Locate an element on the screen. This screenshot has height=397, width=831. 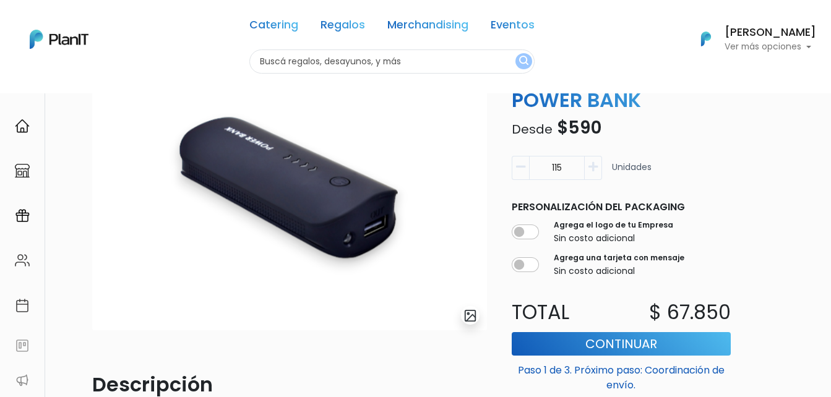
img: feedback-78b5a0c8f98aac82b08bfc38622c3050aee476f2c9584af64705fc4e61158814.svg is located at coordinates (22, 346).